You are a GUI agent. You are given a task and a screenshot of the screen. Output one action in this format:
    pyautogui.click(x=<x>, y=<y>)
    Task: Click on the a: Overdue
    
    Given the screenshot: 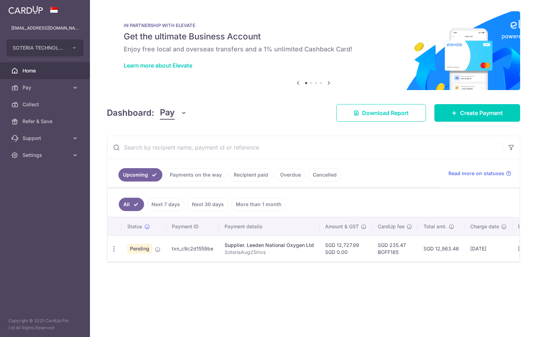 What is the action you would take?
    pyautogui.click(x=290, y=175)
    